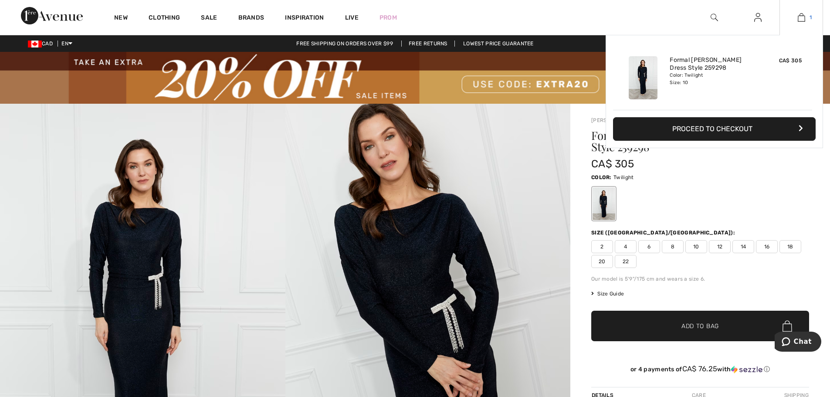 Image resolution: width=830 pixels, height=397 pixels. What do you see at coordinates (52, 16) in the screenshot?
I see `a: 1ère Avenue` at bounding box center [52, 16].